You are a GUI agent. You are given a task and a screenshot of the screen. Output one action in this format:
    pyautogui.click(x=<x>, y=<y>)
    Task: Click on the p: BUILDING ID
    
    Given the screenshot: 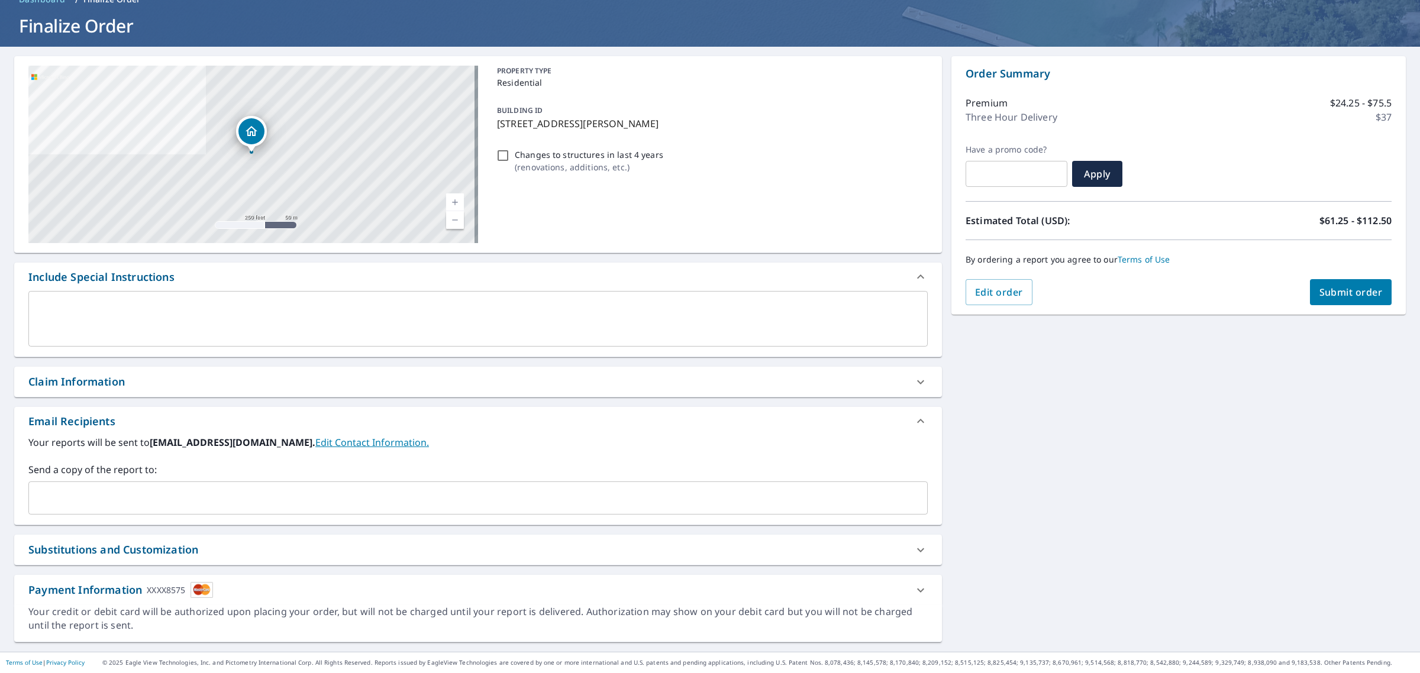 What is the action you would take?
    pyautogui.click(x=520, y=110)
    